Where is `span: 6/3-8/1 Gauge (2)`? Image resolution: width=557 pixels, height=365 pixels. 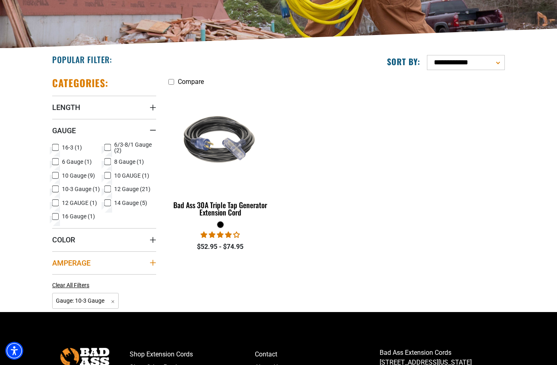
span: 6/3-8/1 Gauge (2) is located at coordinates (134, 148).